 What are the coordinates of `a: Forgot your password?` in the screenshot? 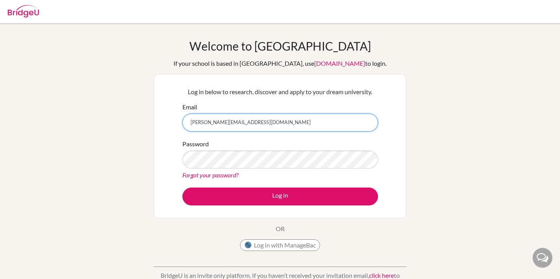 It's located at (210, 175).